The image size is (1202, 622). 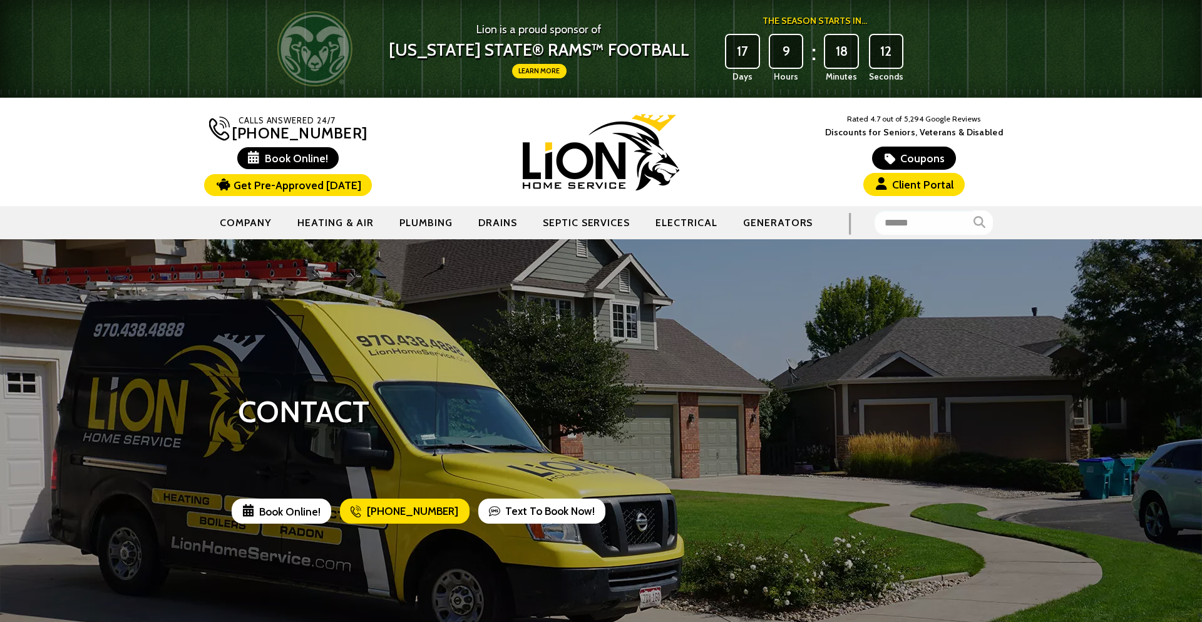 What do you see at coordinates (315, 49) in the screenshot?
I see `img: CSU Rams logo` at bounding box center [315, 49].